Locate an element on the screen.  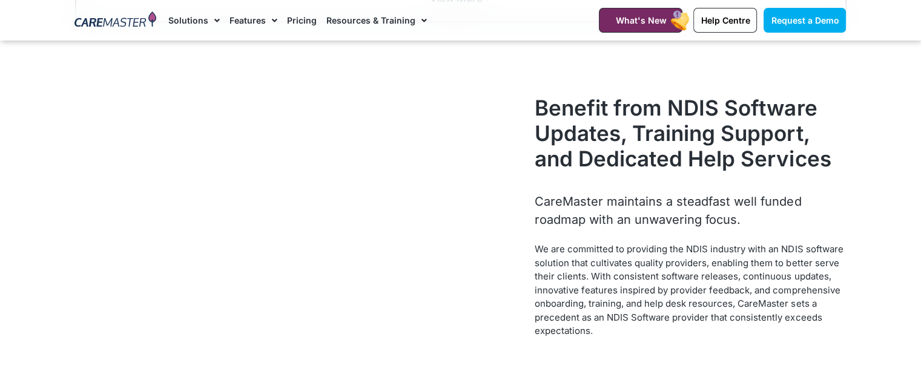
h2: Benefit from NDIS Software Updates, Training Support, and Dedicated Help Services is located at coordinates (690, 133).